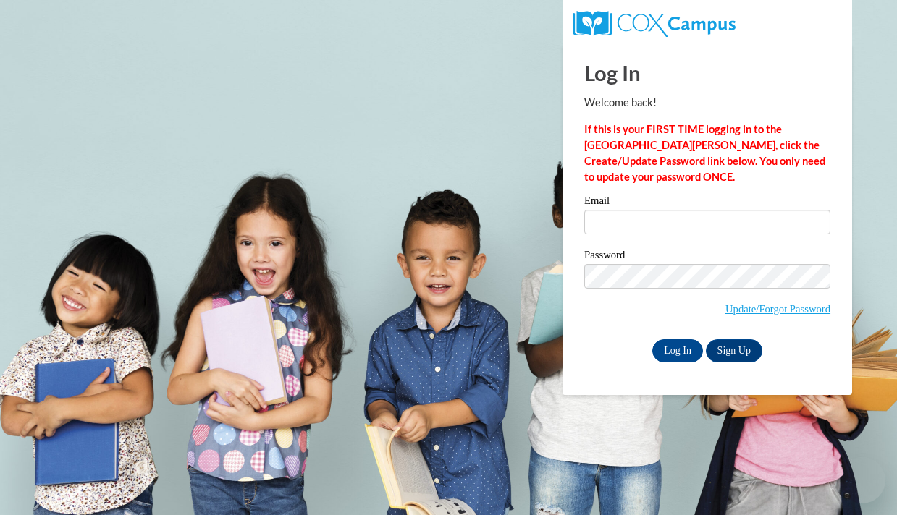 The height and width of the screenshot is (515, 897). I want to click on h1: Log In, so click(707, 72).